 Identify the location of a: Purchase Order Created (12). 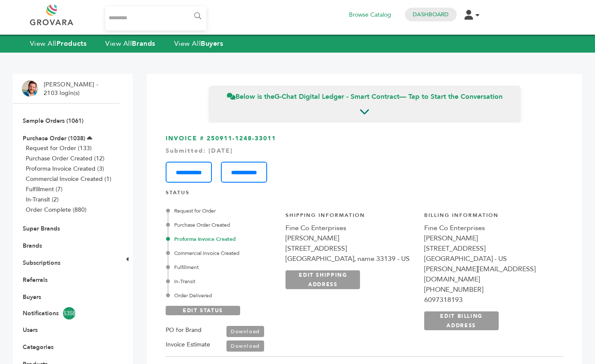
(65, 158).